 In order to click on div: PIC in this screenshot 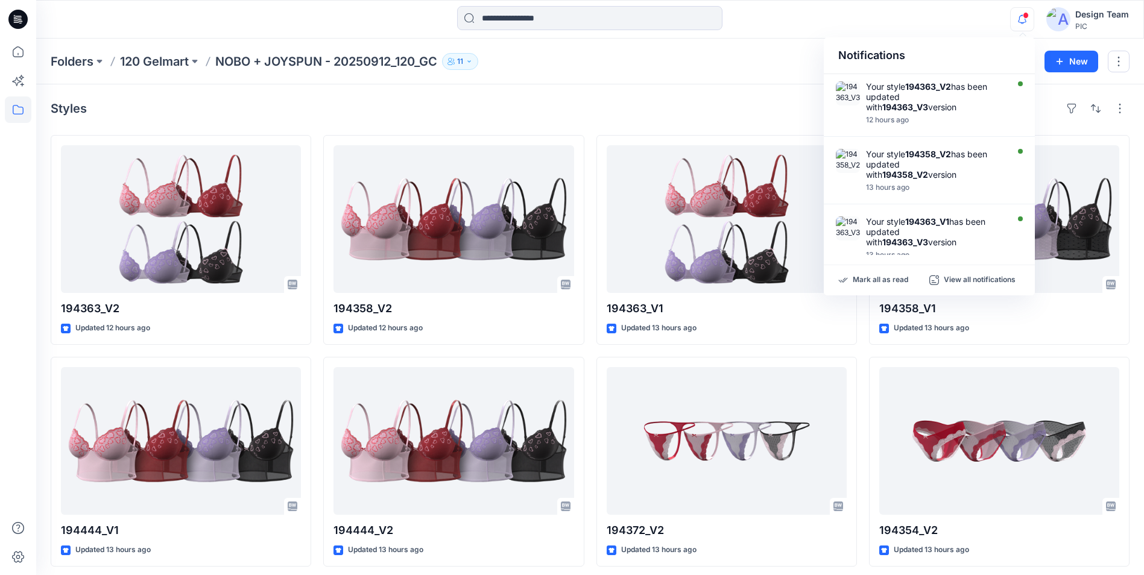, I will do `click(1102, 26)`.